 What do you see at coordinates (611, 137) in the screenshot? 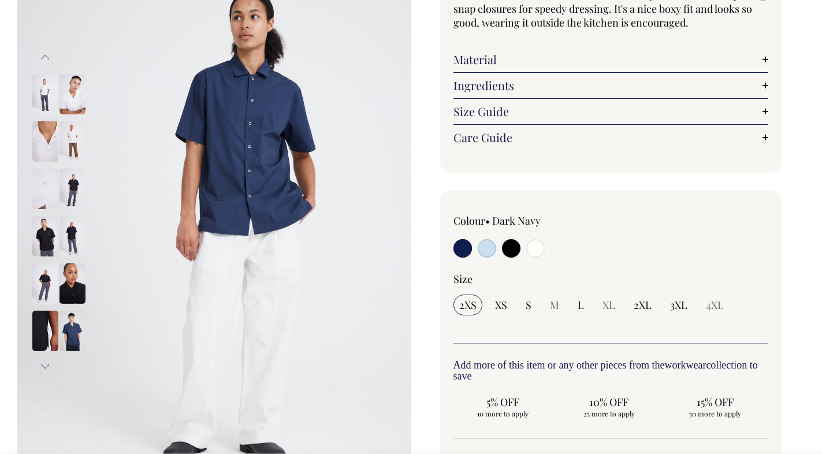
I see `a: Care Guide` at bounding box center [611, 137].